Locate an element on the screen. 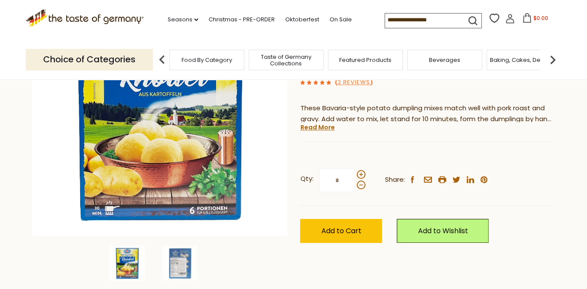  span: Taste of Germany Collections is located at coordinates (286, 60).